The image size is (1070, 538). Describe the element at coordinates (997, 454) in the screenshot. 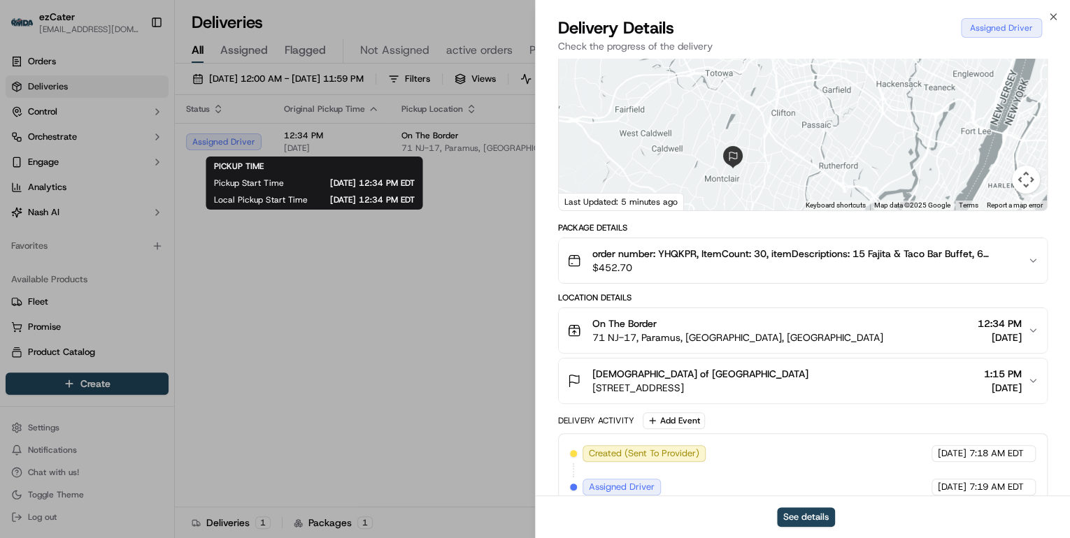

I see `span: 7:18 AM EDT` at that location.